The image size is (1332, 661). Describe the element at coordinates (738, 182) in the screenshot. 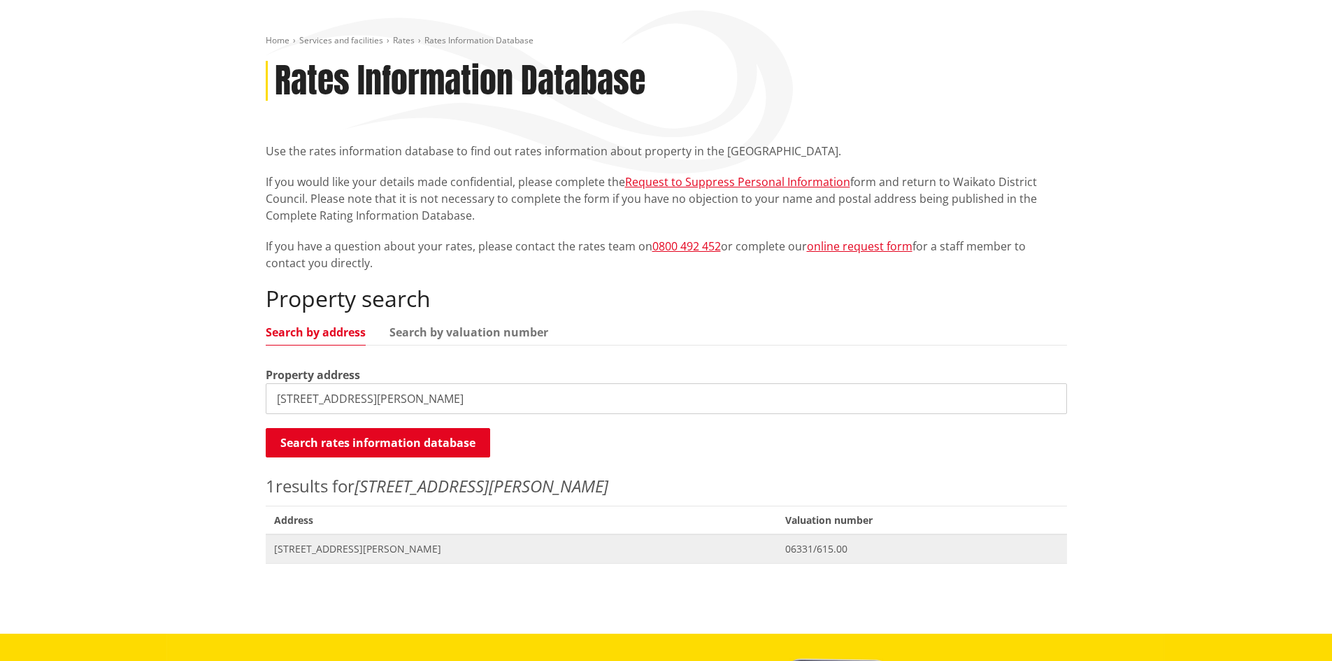

I see `a: Request to Suppress Personal Information` at that location.